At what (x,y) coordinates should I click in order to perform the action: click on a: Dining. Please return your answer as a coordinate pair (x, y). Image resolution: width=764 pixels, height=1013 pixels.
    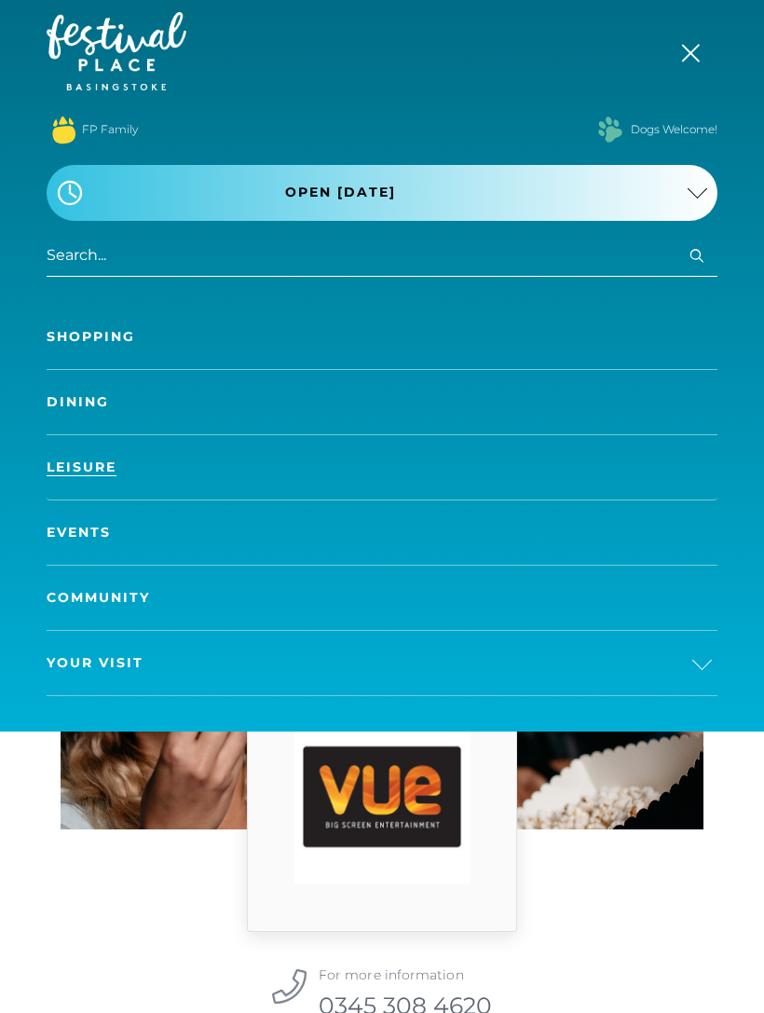
    Looking at the image, I should click on (382, 401).